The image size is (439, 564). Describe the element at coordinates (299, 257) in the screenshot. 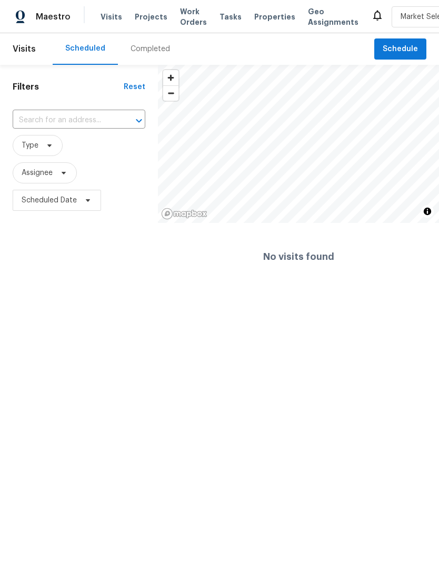

I see `h4: No visits found` at that location.